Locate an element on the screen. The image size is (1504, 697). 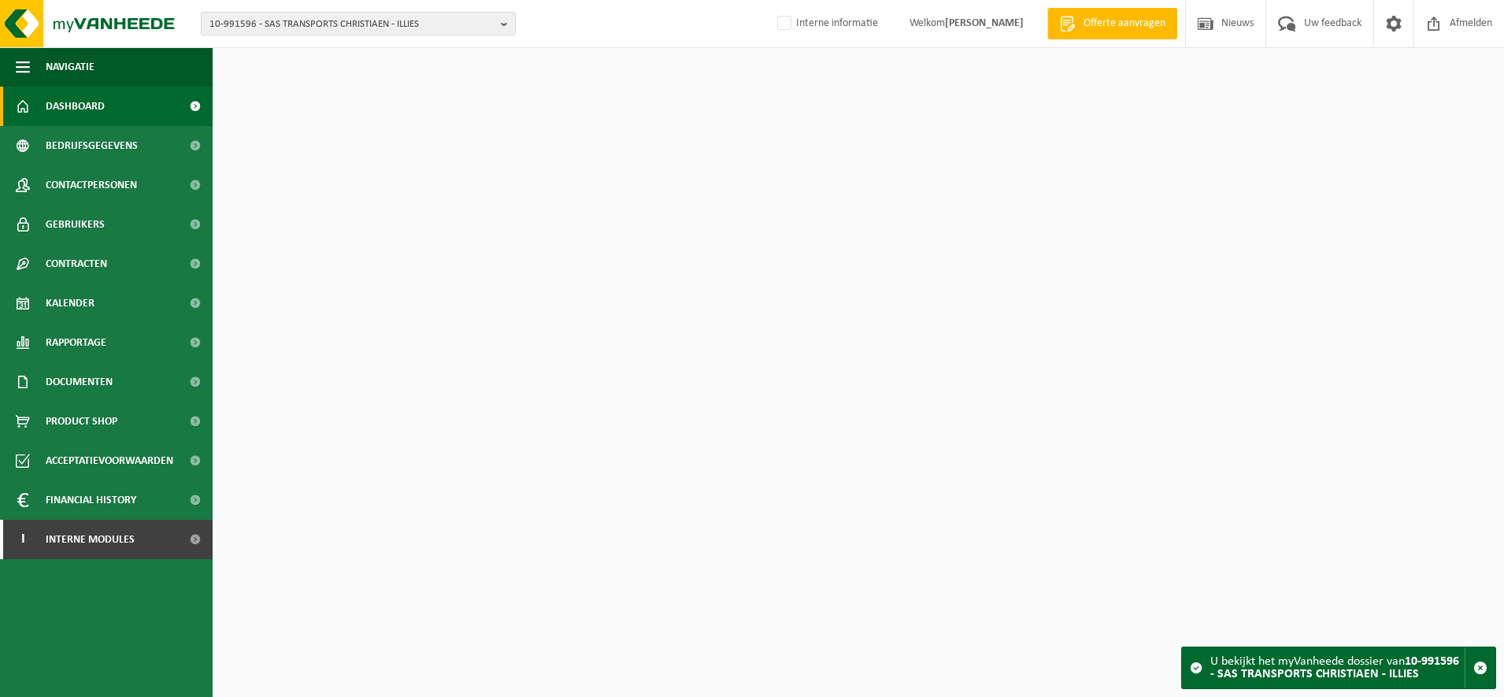
span: Contactpersonen is located at coordinates (91, 185).